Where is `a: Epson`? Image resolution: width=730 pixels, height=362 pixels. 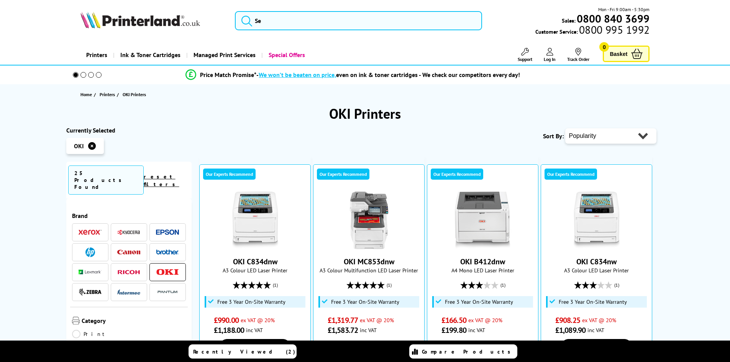
a: Epson is located at coordinates (167, 232).